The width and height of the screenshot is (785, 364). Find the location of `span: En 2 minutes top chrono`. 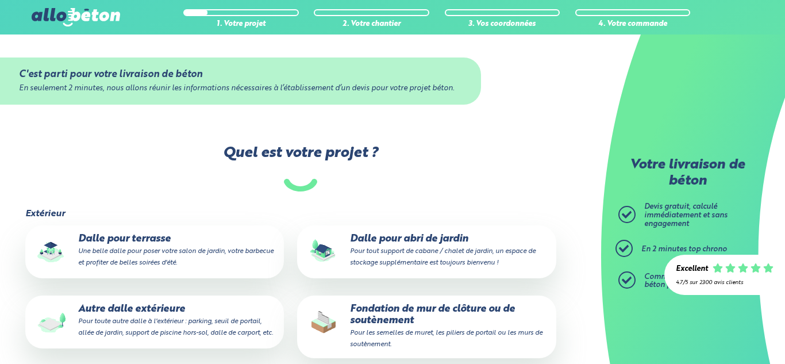

span: En 2 minutes top chrono is located at coordinates (684, 249).